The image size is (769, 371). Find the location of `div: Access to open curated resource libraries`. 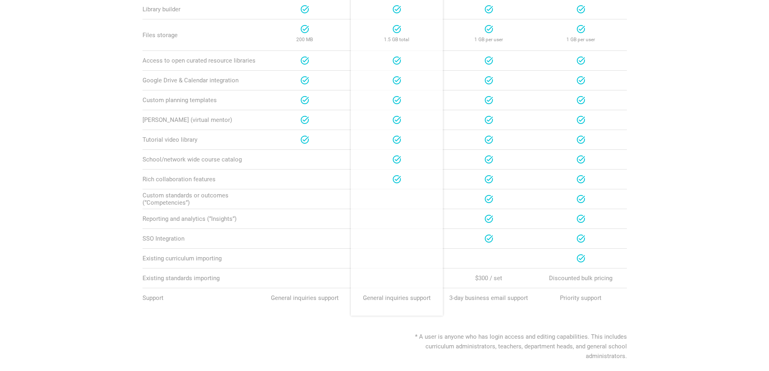

div: Access to open curated resource libraries is located at coordinates (201, 61).